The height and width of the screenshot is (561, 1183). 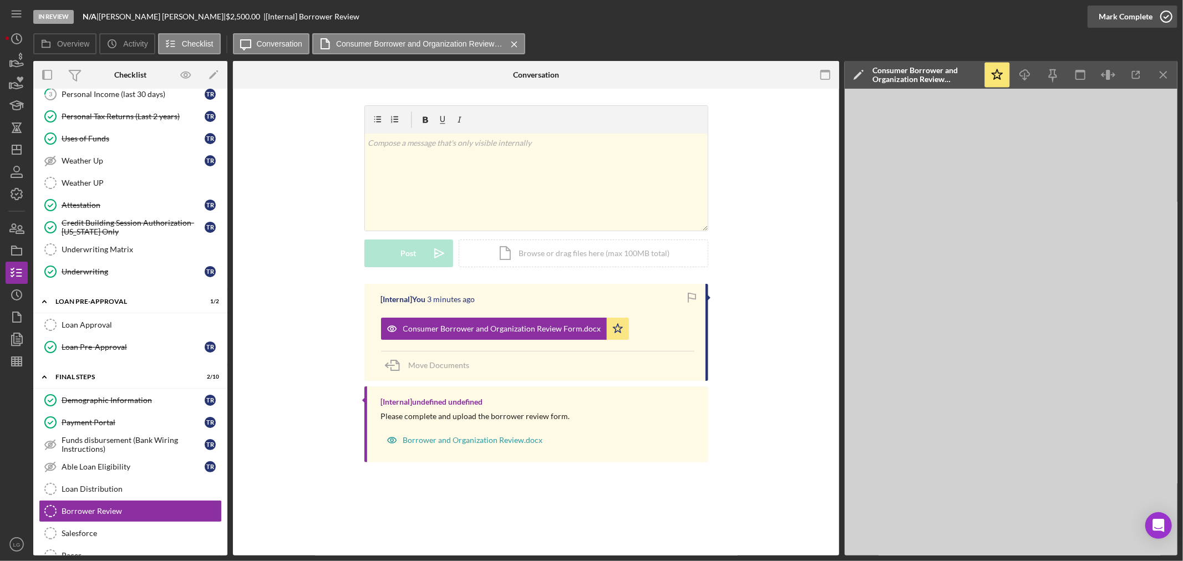 What do you see at coordinates (133, 467) in the screenshot?
I see `div: Able Loan Eligibility` at bounding box center [133, 467].